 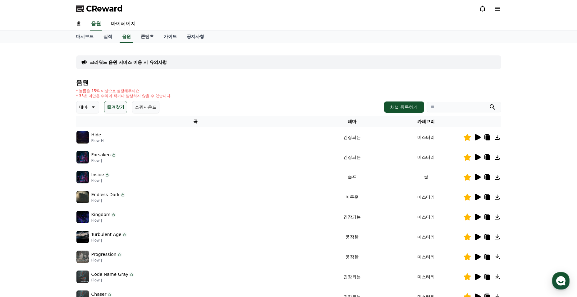 What do you see at coordinates (101, 155) in the screenshot?
I see `p: Forsaken` at bounding box center [101, 155].